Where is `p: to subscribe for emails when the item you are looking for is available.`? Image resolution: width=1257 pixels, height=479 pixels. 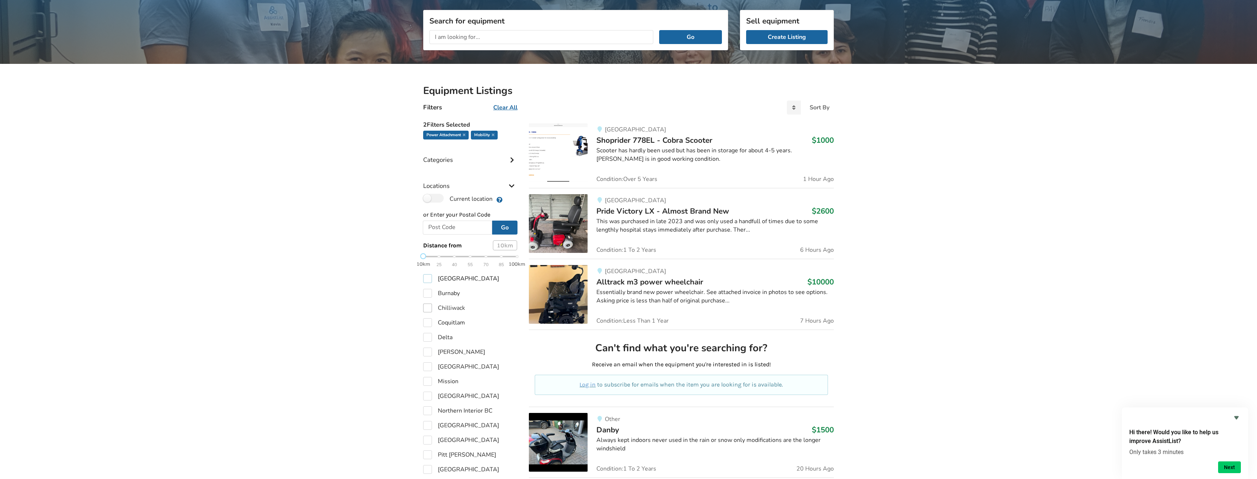
p: to subscribe for emails when the item you are looking for is available. is located at coordinates (681, 385).